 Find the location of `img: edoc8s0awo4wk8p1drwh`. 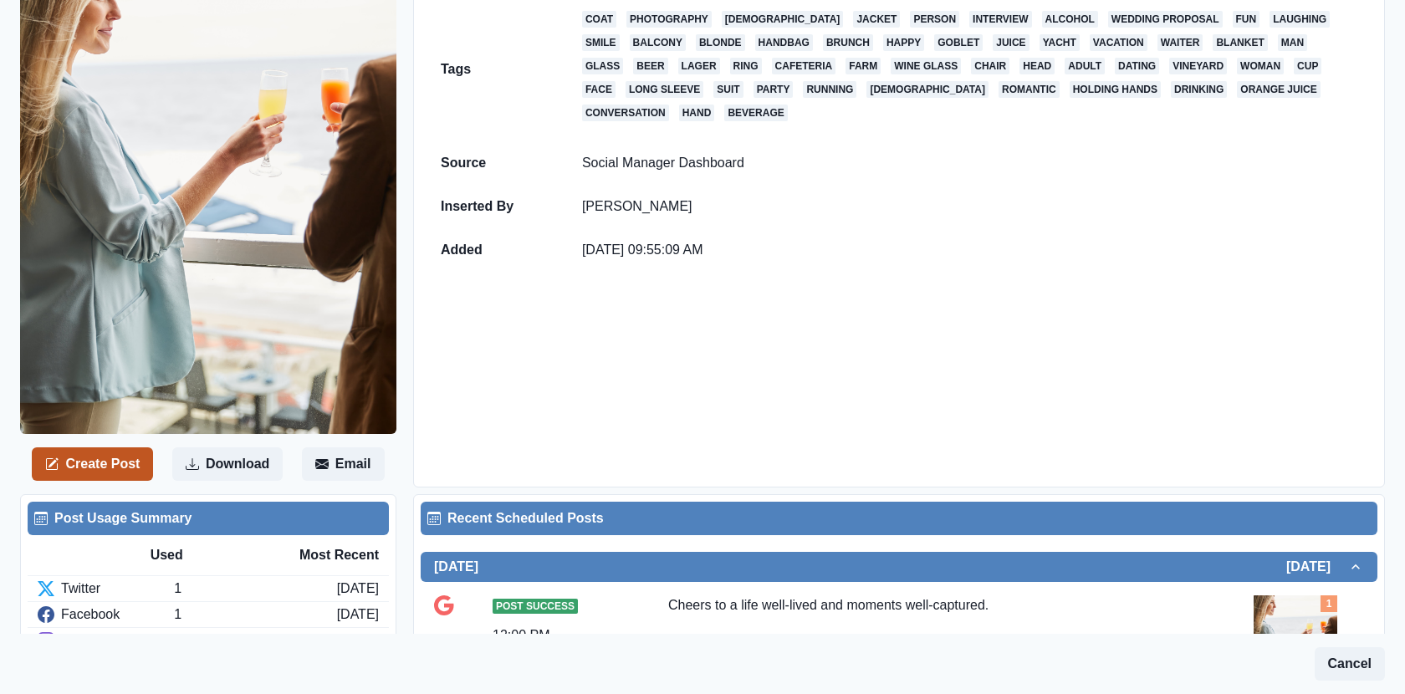

img: edoc8s0awo4wk8p1drwh is located at coordinates (1295, 637).